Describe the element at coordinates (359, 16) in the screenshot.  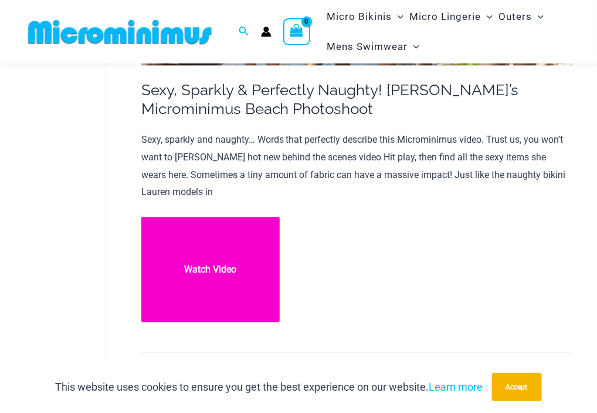
I see `span: Micro Bikinis` at that location.